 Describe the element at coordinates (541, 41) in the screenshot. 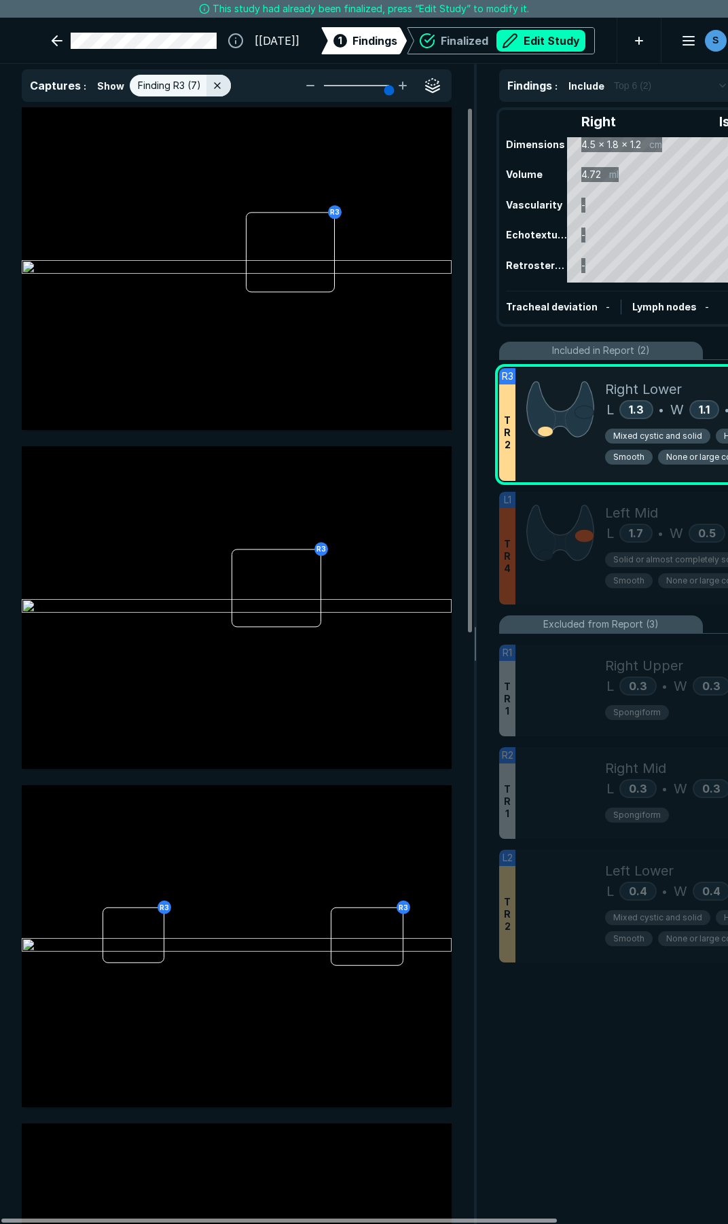

I see `button: Edit Study` at that location.